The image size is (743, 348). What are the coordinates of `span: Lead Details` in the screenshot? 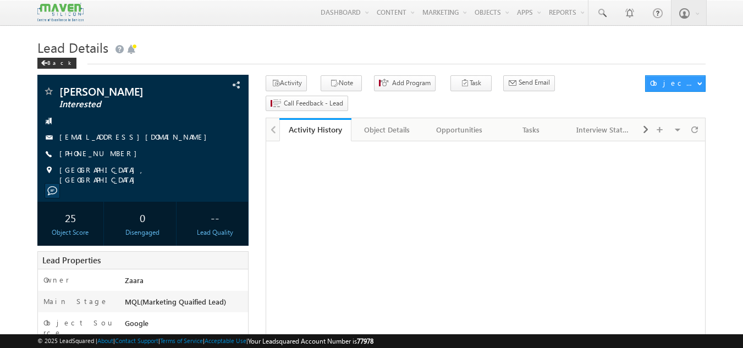 It's located at (73, 47).